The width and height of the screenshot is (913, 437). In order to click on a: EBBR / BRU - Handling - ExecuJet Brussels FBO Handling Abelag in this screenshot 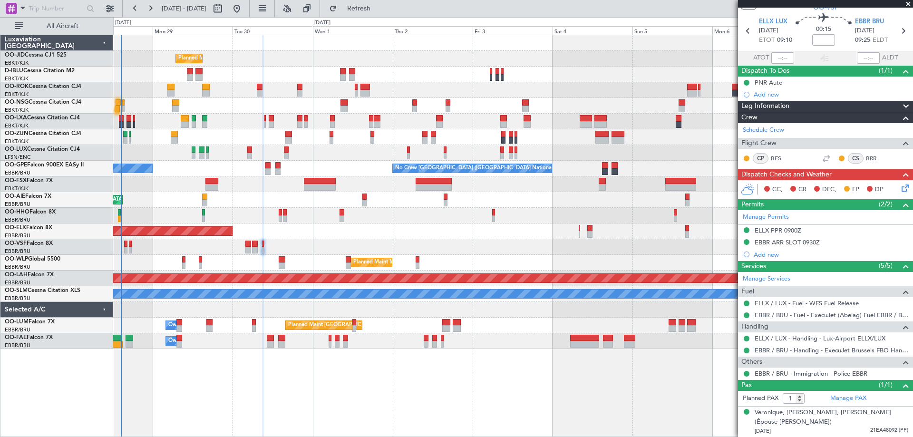, I will do `click(831, 350)`.